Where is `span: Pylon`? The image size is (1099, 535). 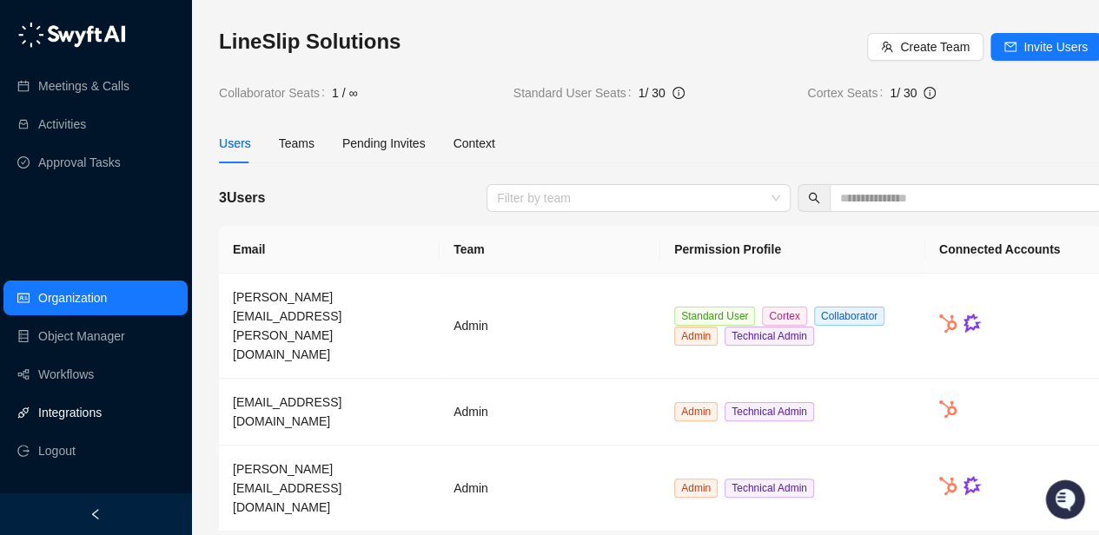
span: Pylon is located at coordinates (191, 291).